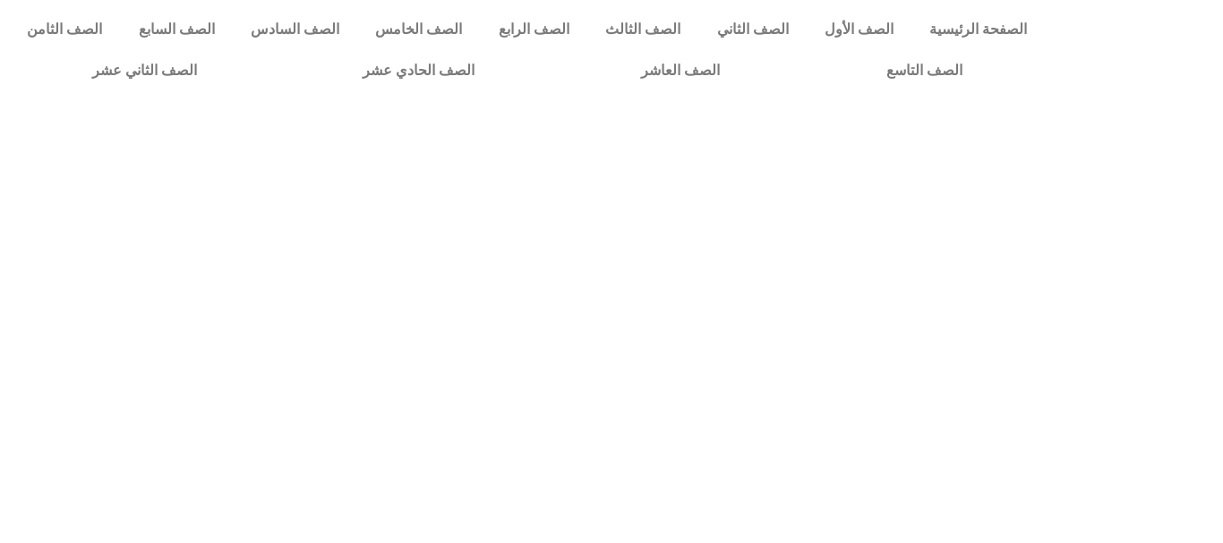 The image size is (1223, 543). What do you see at coordinates (924, 71) in the screenshot?
I see `a: الصف التاسع` at bounding box center [924, 71].